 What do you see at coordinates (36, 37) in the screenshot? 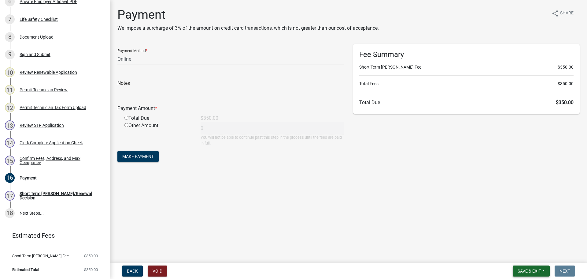
I see `div: Document Upload` at bounding box center [36, 37].